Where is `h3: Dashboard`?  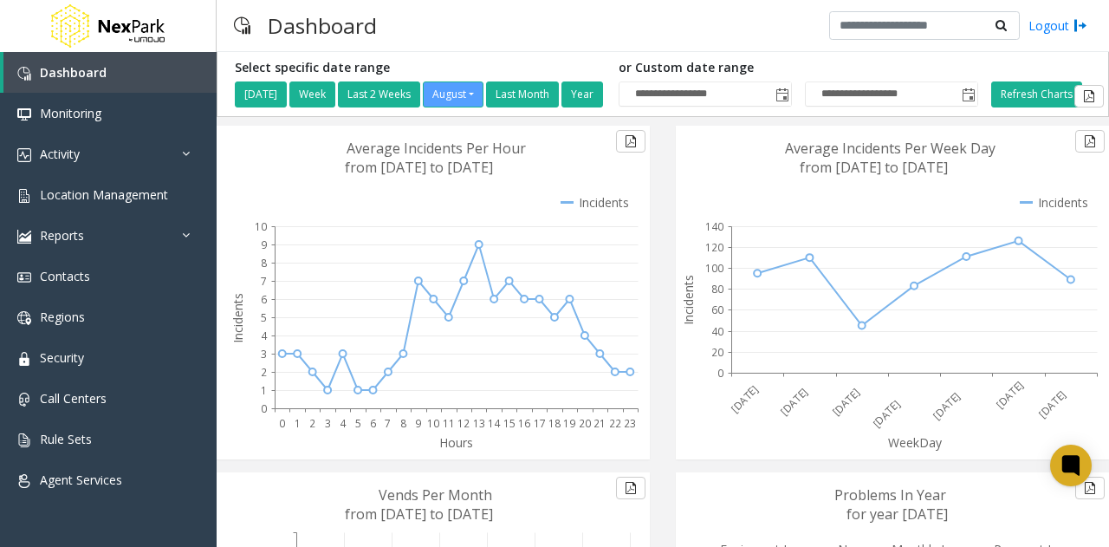 h3: Dashboard is located at coordinates (322, 25).